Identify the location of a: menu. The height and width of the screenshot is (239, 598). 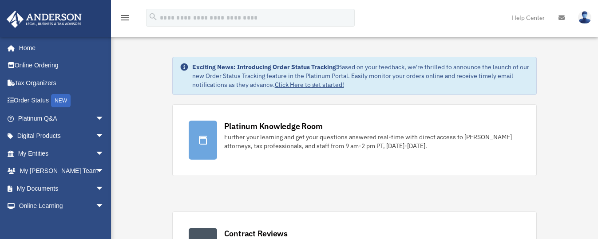
(125, 19).